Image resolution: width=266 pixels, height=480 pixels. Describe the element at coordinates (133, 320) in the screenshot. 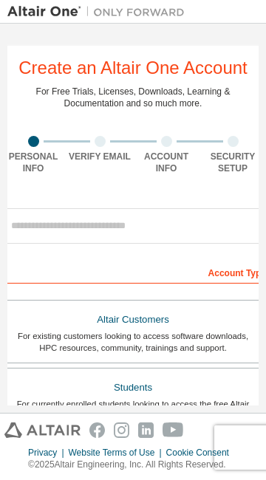

I see `div: Altair Customers` at that location.